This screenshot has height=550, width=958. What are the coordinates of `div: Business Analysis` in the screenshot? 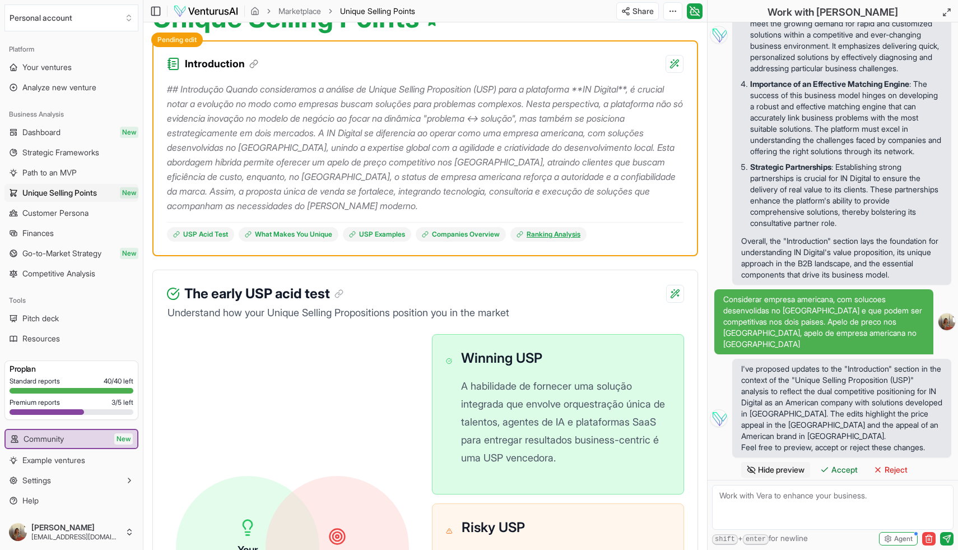 It's located at (71, 114).